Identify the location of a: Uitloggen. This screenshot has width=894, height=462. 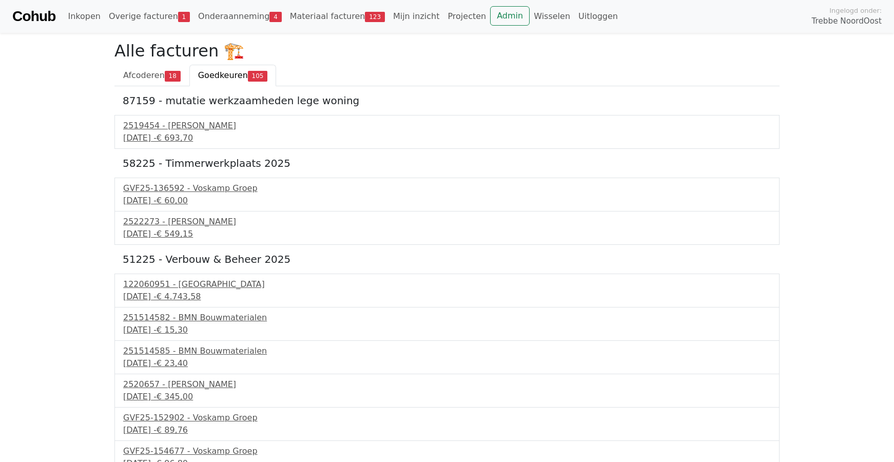
(598, 16).